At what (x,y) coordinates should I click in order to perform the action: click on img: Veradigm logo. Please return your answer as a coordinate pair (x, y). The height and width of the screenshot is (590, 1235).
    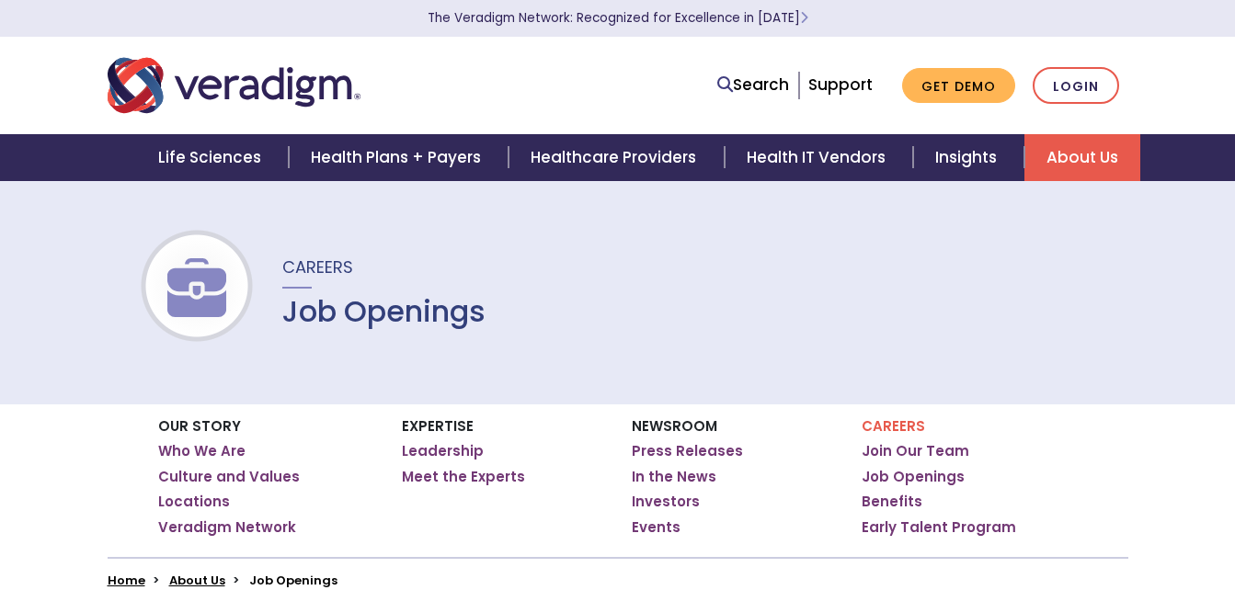
    Looking at the image, I should click on (234, 86).